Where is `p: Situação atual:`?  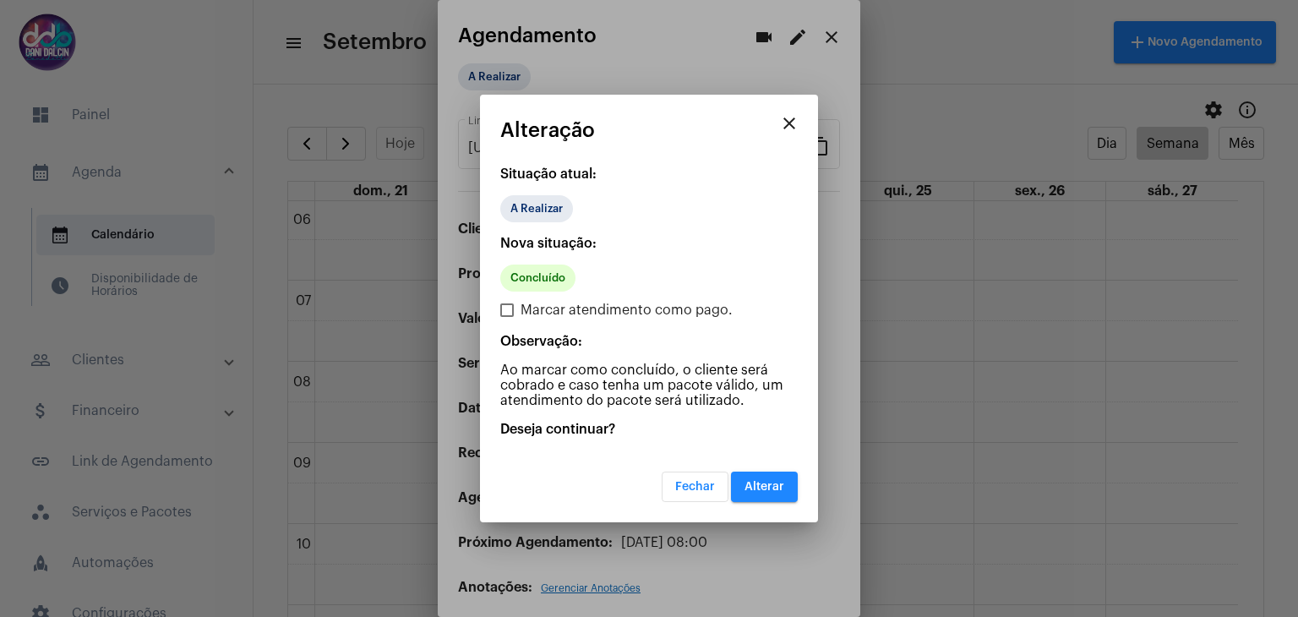 p: Situação atual: is located at coordinates (649, 174).